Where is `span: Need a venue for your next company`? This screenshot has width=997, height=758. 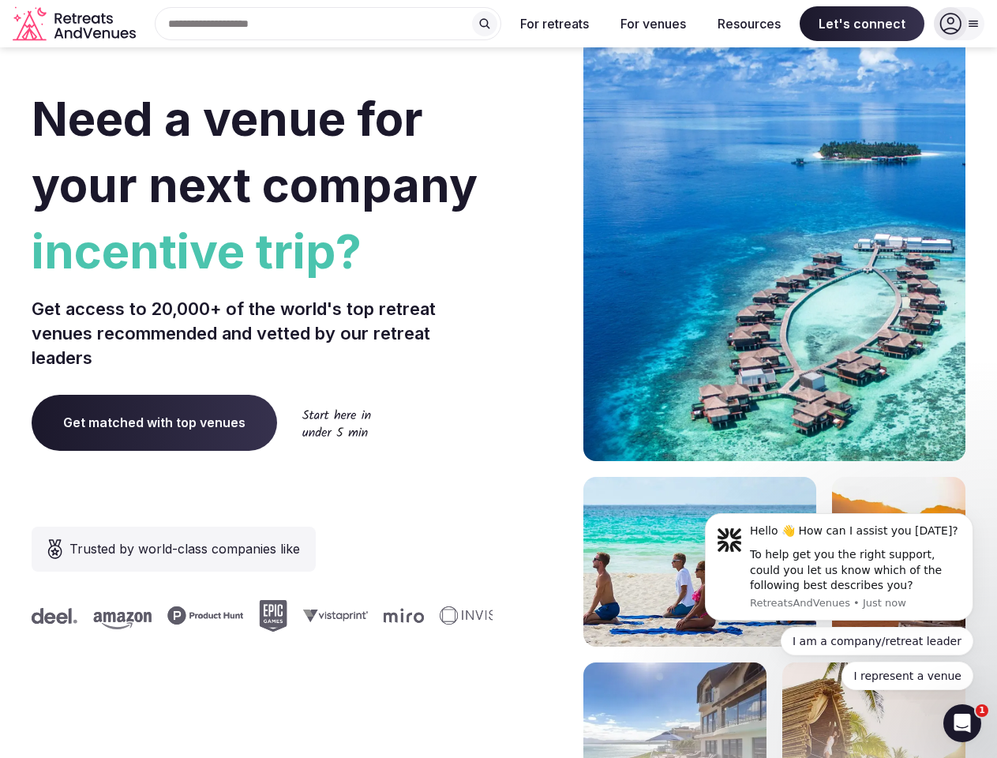
span: Need a venue for your next company is located at coordinates (254, 152).